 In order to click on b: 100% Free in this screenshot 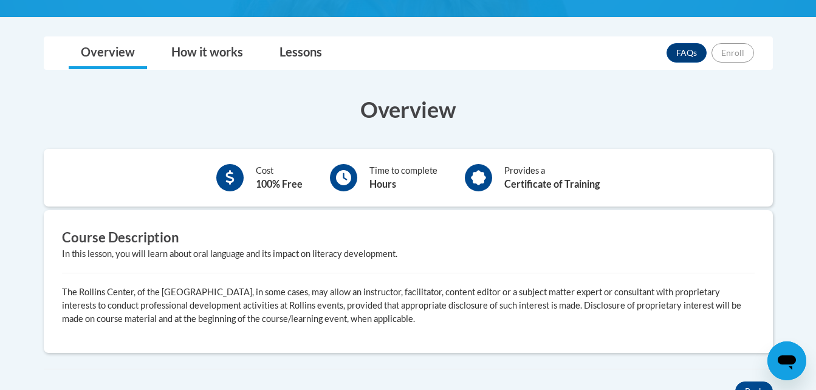, I will do `click(279, 184)`.